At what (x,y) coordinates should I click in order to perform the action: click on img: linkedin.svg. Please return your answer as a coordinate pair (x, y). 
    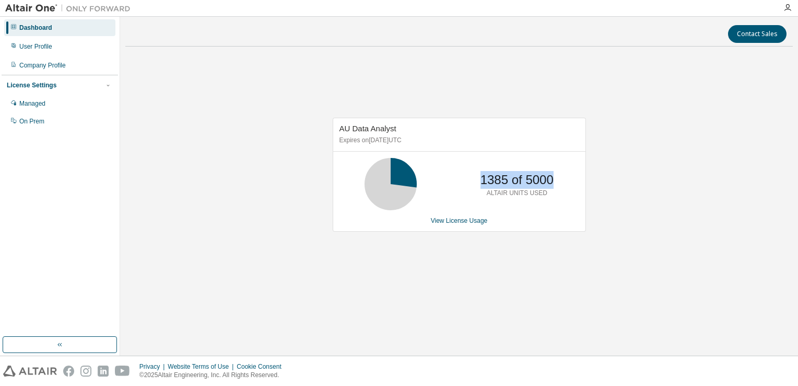
    Looking at the image, I should click on (103, 370).